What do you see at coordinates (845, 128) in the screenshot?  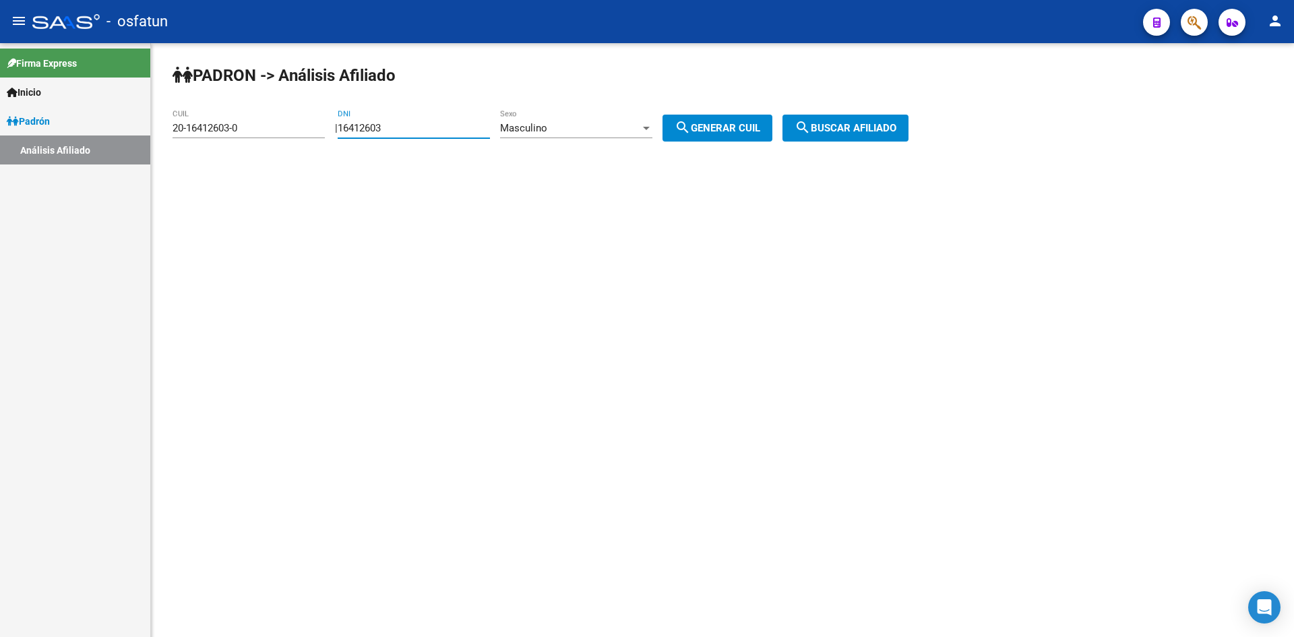 I see `button: Buscar afiliado` at bounding box center [845, 128].